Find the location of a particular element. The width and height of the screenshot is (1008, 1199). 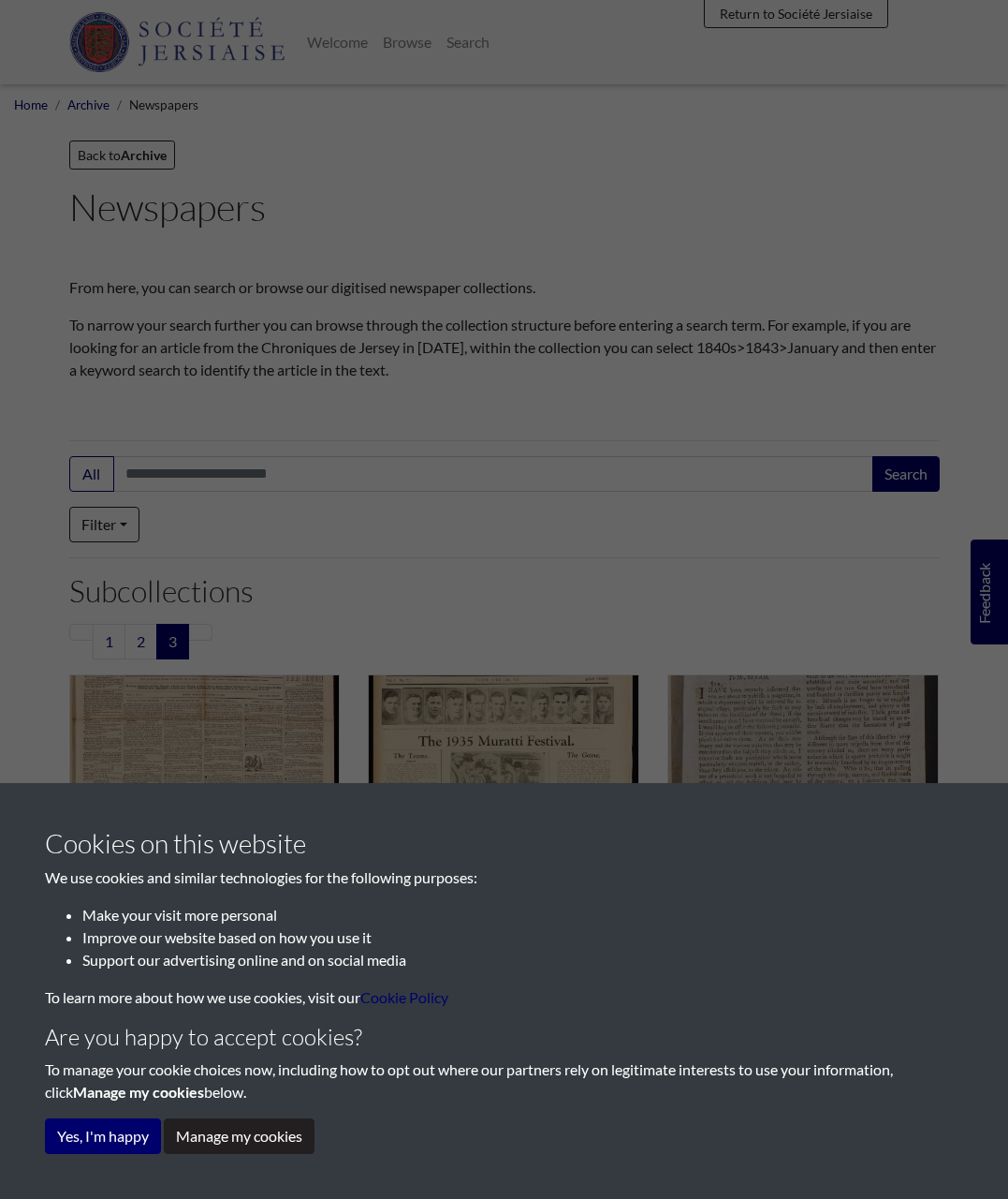

h3: Cookies on this website is located at coordinates (504, 844).